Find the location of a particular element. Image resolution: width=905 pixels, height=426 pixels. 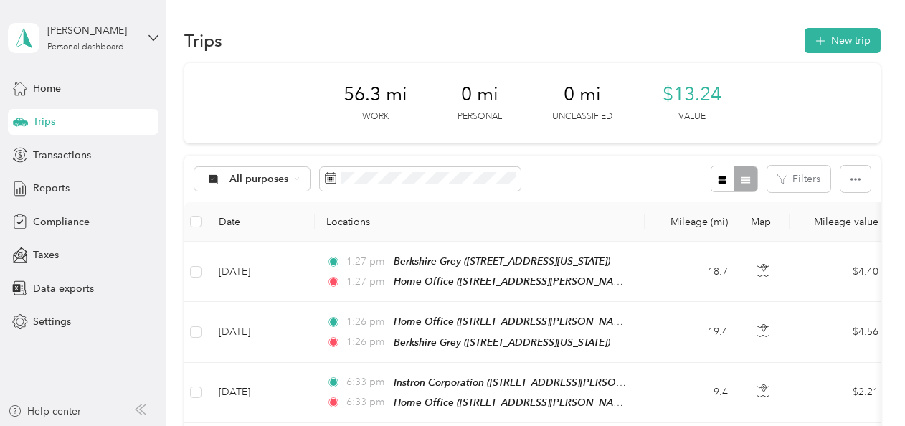

td: 19.4 is located at coordinates (692, 332).